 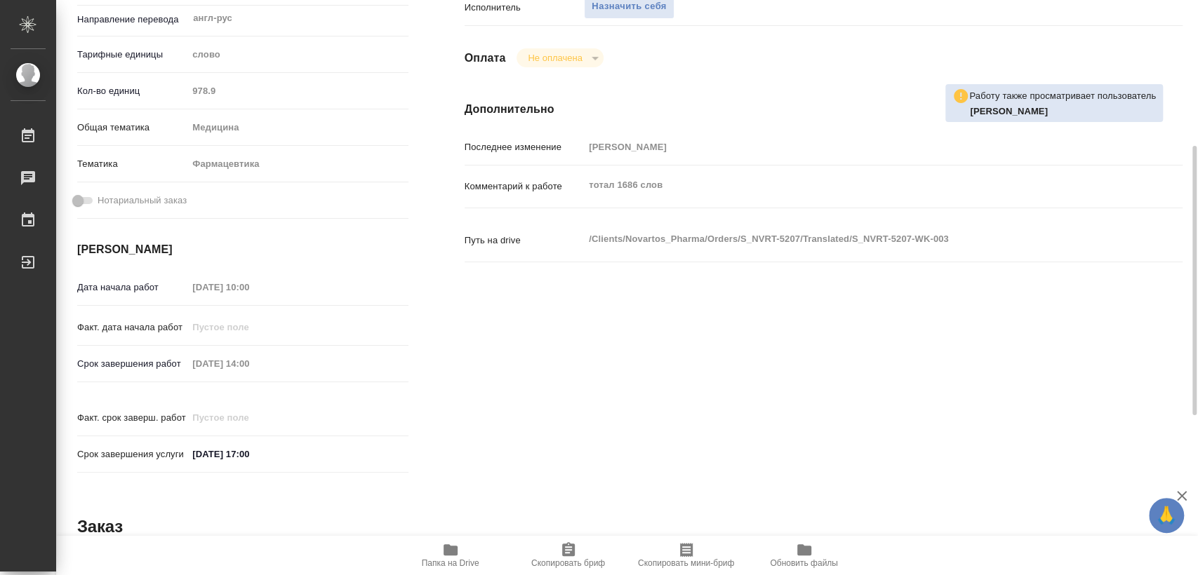 I want to click on p: Атминис Кристина, so click(x=1062, y=112).